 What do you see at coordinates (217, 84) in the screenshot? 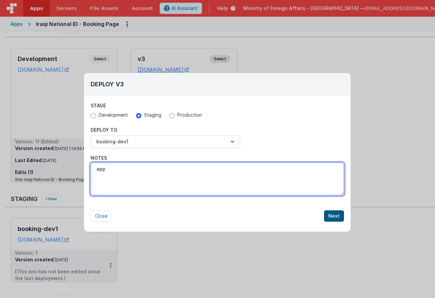
I see `h2: Deploy v3` at bounding box center [217, 84].